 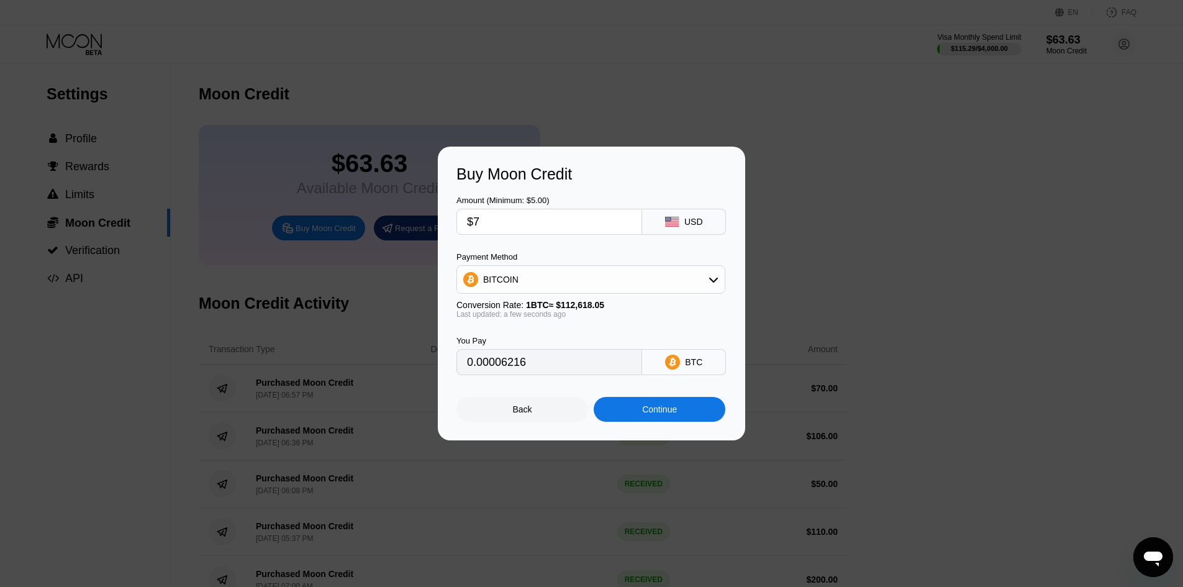 What do you see at coordinates (659, 409) in the screenshot?
I see `div: Continue` at bounding box center [659, 409].